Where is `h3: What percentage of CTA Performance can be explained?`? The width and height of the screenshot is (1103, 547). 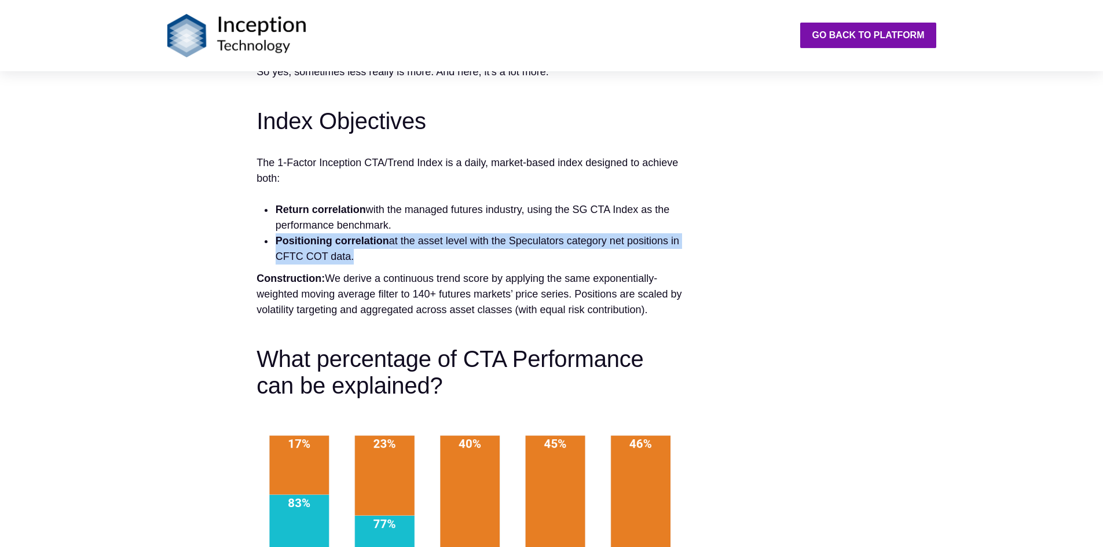 h3: What percentage of CTA Performance can be explained? is located at coordinates (470, 372).